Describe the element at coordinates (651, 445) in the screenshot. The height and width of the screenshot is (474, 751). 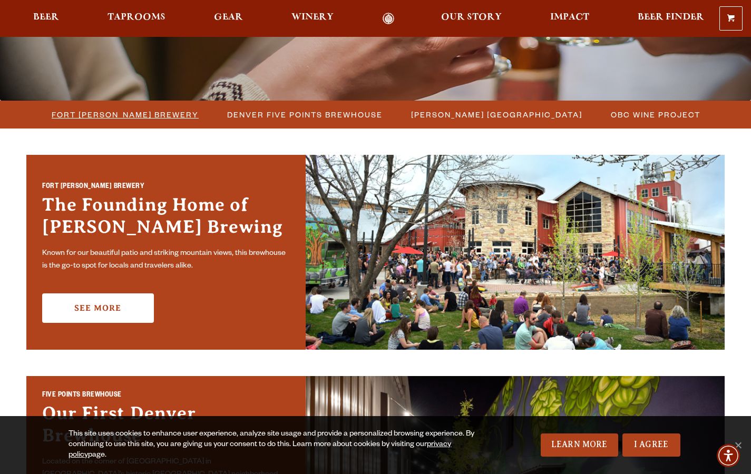
I see `a: I Agree` at that location.